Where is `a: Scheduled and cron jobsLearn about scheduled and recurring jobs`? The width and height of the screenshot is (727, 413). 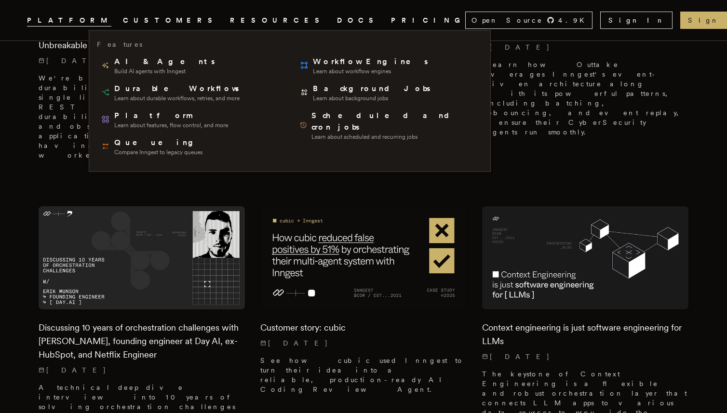 a: Scheduled and cron jobsLearn about scheduled and recurring jobs is located at coordinates (389, 125).